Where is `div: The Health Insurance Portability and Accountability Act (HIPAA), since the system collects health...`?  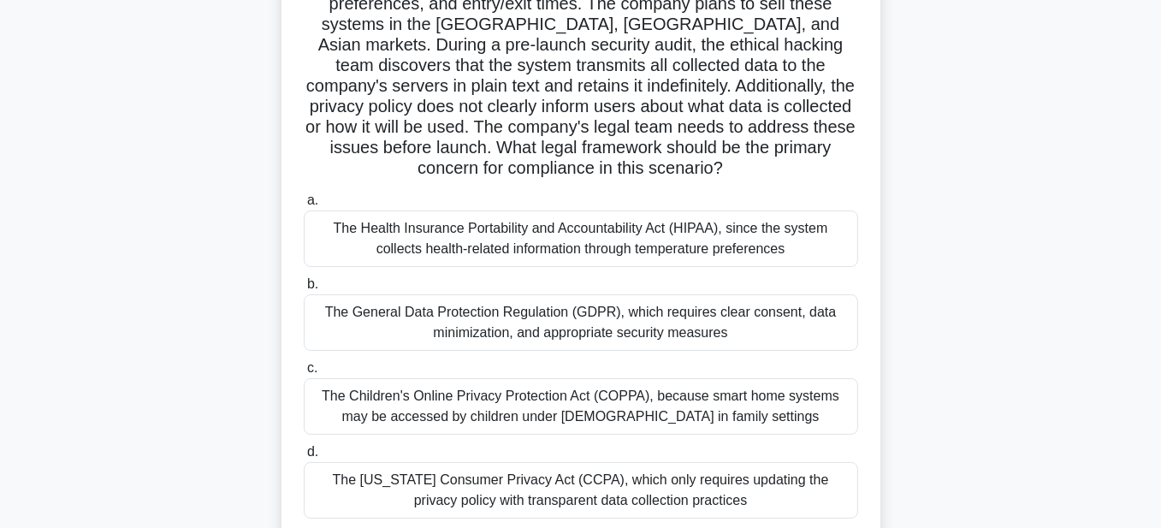
div: The Health Insurance Portability and Accountability Act (HIPAA), since the system collects health... is located at coordinates (581, 239).